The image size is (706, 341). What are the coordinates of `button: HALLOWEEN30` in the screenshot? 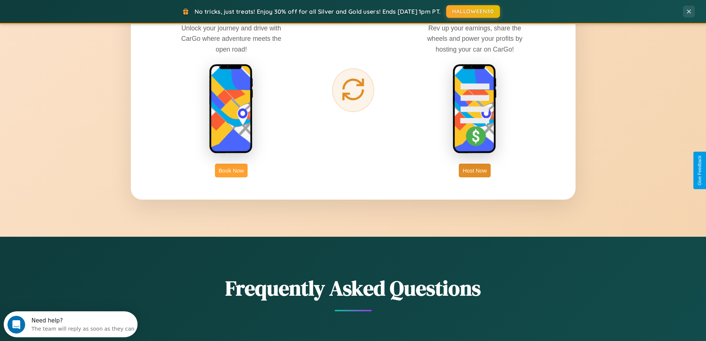 It's located at (473, 11).